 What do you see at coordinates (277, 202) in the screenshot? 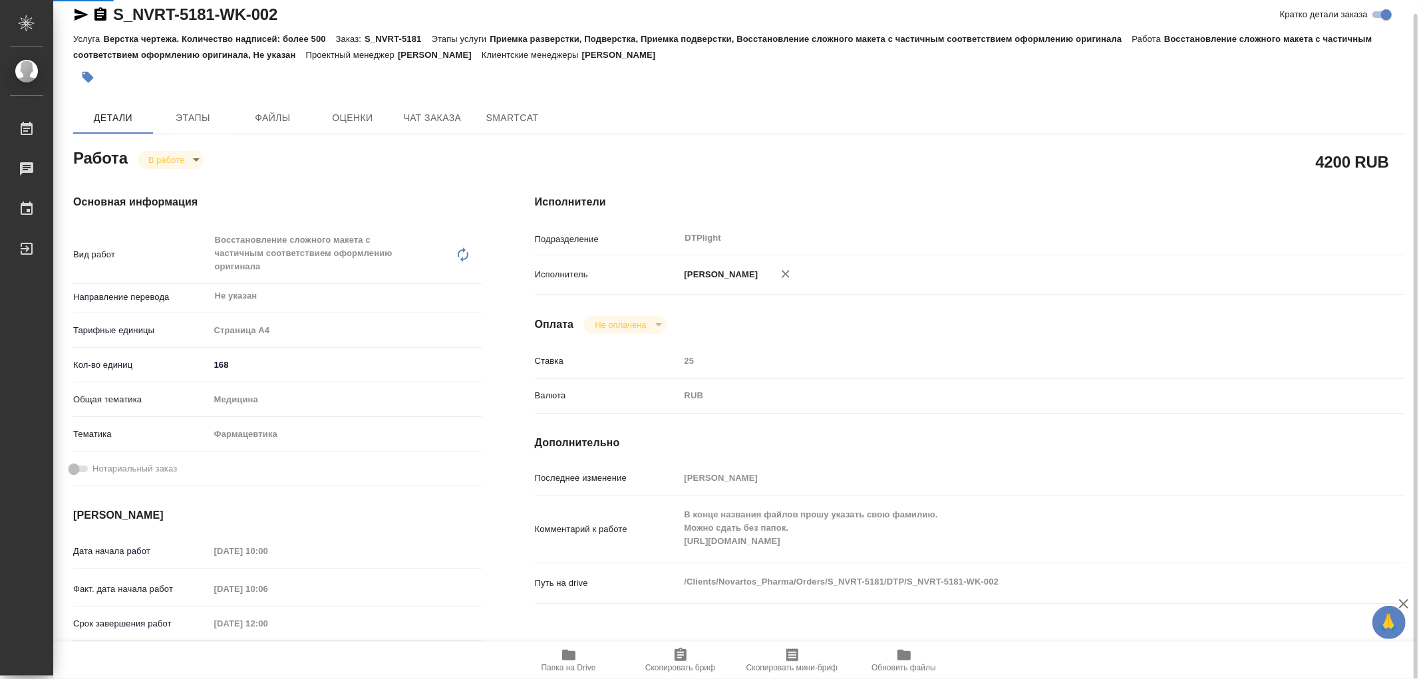
I see `h4: Основная информация` at bounding box center [277, 202].